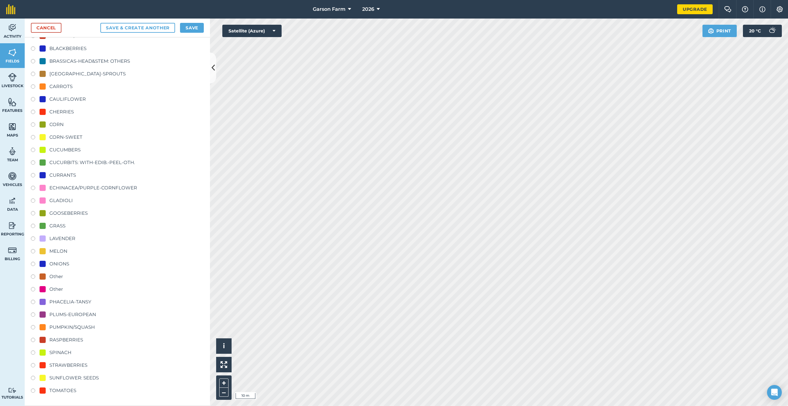 The width and height of the screenshot is (788, 406). Describe the element at coordinates (46, 28) in the screenshot. I see `a: Cancel` at that location.